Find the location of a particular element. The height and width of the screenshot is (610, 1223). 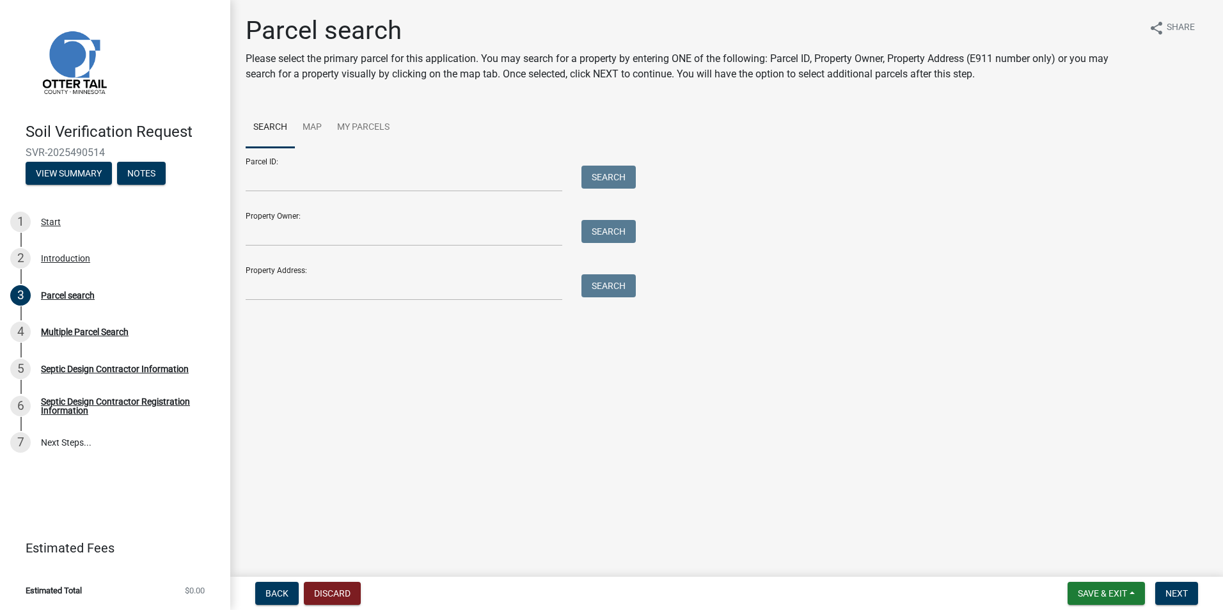

div: Septic Design Contractor Registration Information is located at coordinates (125, 406).